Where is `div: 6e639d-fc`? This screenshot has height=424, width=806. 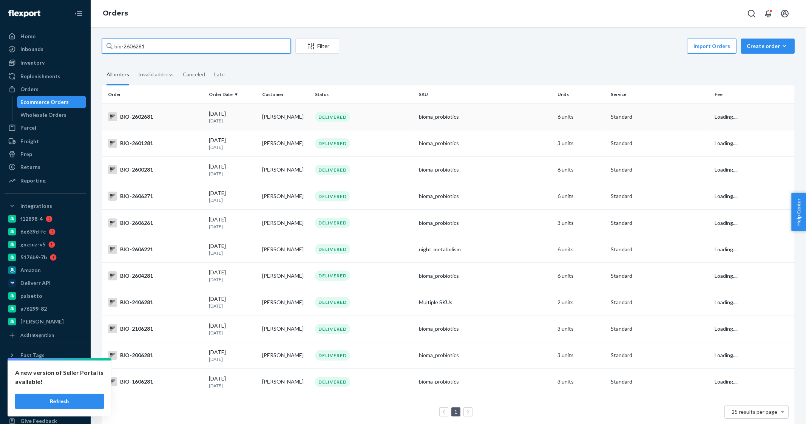
div: 6e639d-fc is located at coordinates (33, 231).